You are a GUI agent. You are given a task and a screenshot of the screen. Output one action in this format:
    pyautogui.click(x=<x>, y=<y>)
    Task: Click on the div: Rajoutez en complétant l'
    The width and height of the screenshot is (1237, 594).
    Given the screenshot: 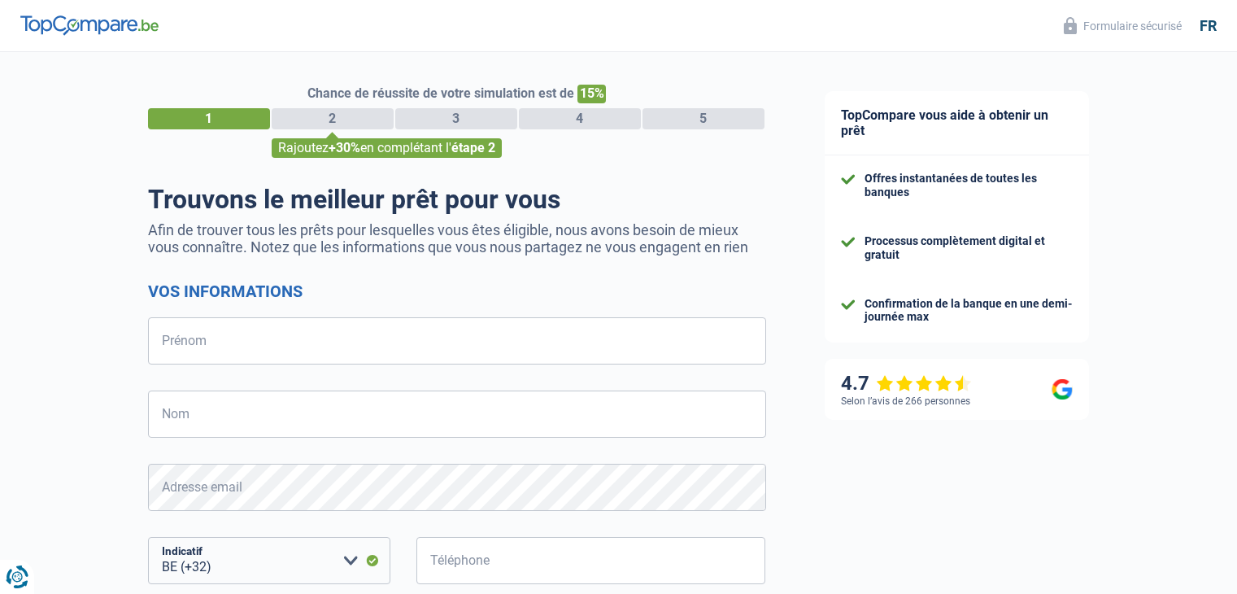 What is the action you would take?
    pyautogui.click(x=386, y=148)
    